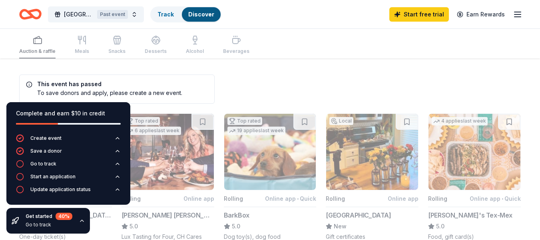 The height and width of the screenshot is (240, 540). What do you see at coordinates (68, 113) in the screenshot?
I see `div: Complete and earn $10 in credit` at bounding box center [68, 113].